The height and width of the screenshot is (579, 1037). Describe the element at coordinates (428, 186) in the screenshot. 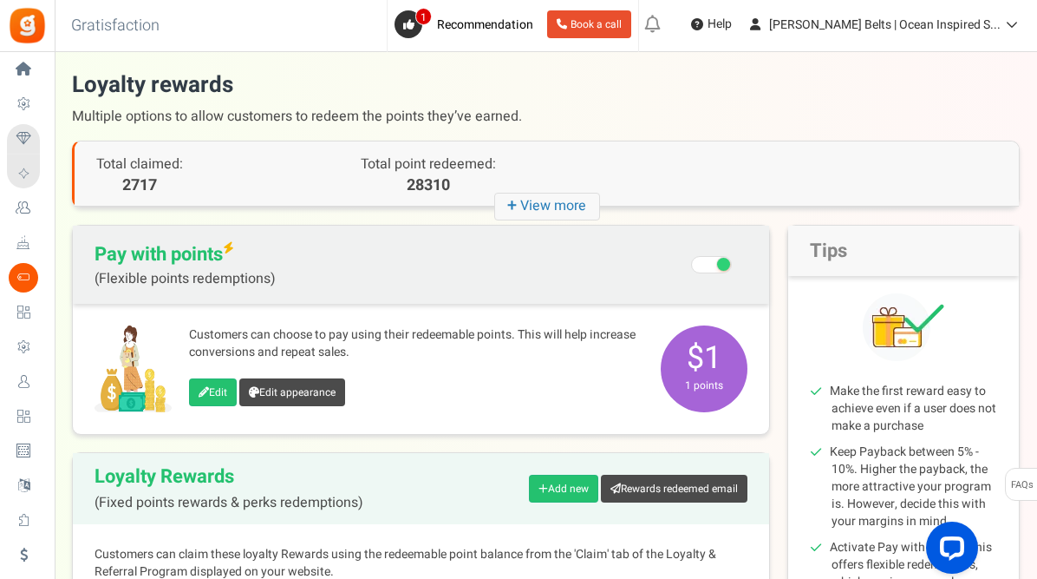

I see `p: 28310` at that location.